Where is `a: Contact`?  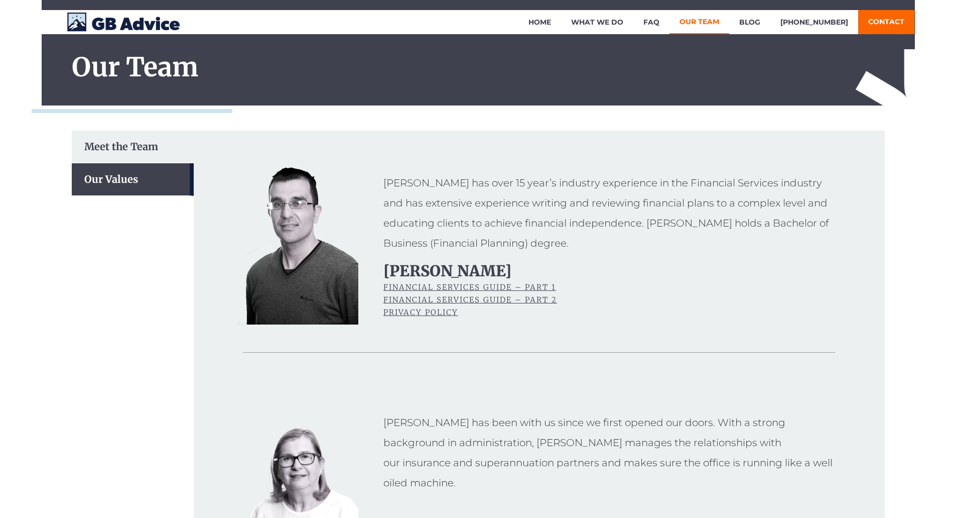
a: Contact is located at coordinates (887, 22).